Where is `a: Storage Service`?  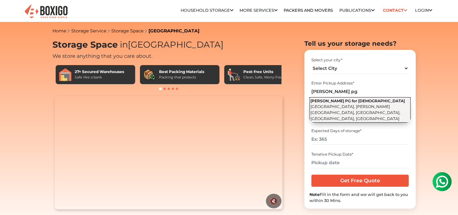
a: Storage Service is located at coordinates (89, 31).